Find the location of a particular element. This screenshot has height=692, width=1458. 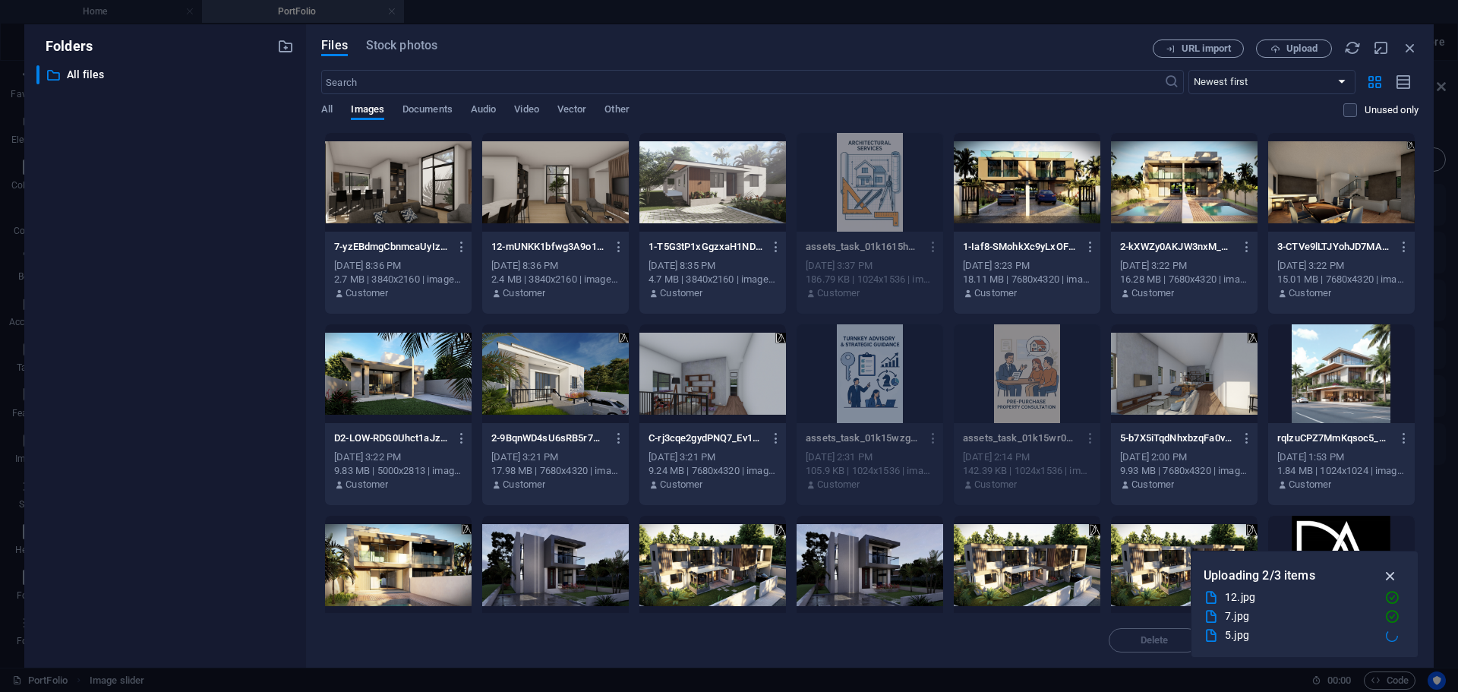

div: 2.7 MB | 3840x2160 | image/jpeg is located at coordinates (398, 280).